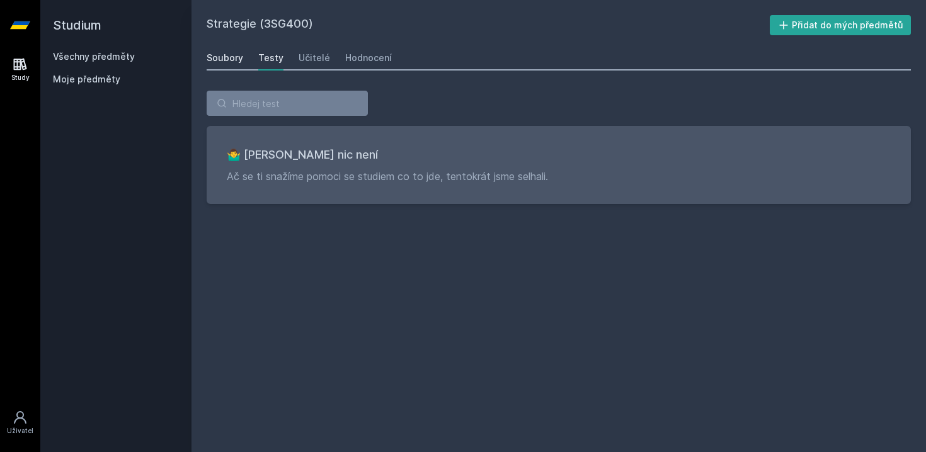 Image resolution: width=926 pixels, height=452 pixels. Describe the element at coordinates (20, 69) in the screenshot. I see `a: Study` at that location.